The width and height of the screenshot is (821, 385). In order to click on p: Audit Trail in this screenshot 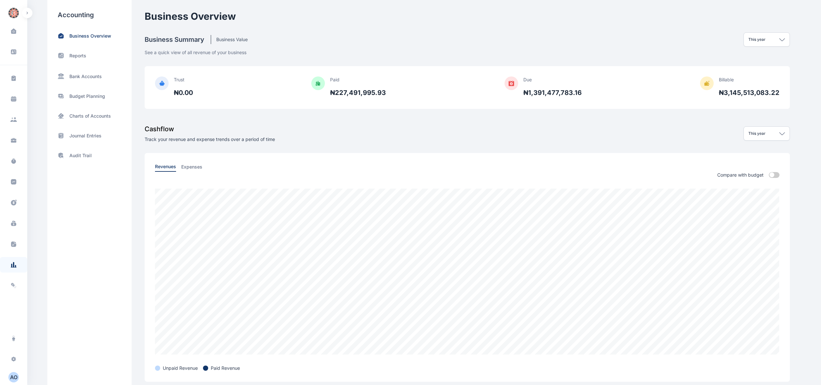, I will do `click(80, 156)`.